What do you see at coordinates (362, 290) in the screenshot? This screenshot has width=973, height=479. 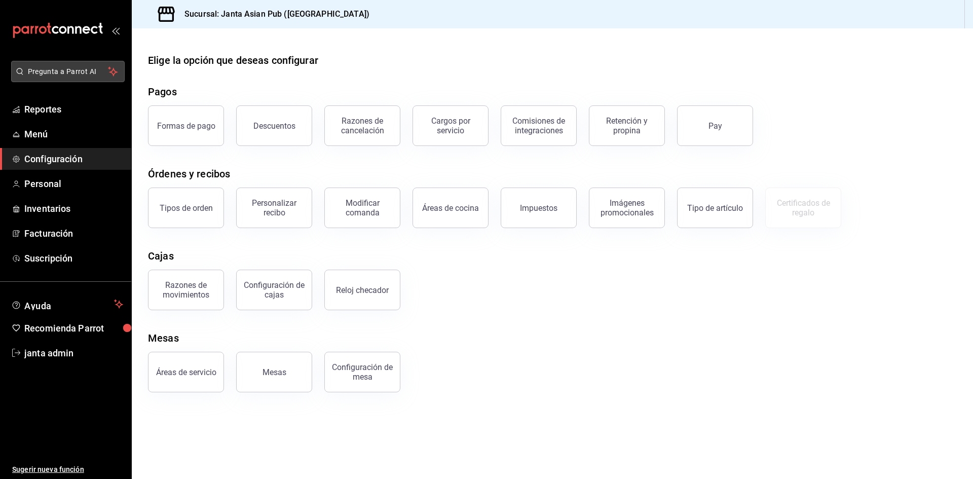 I see `div: Reloj checador` at bounding box center [362, 290].